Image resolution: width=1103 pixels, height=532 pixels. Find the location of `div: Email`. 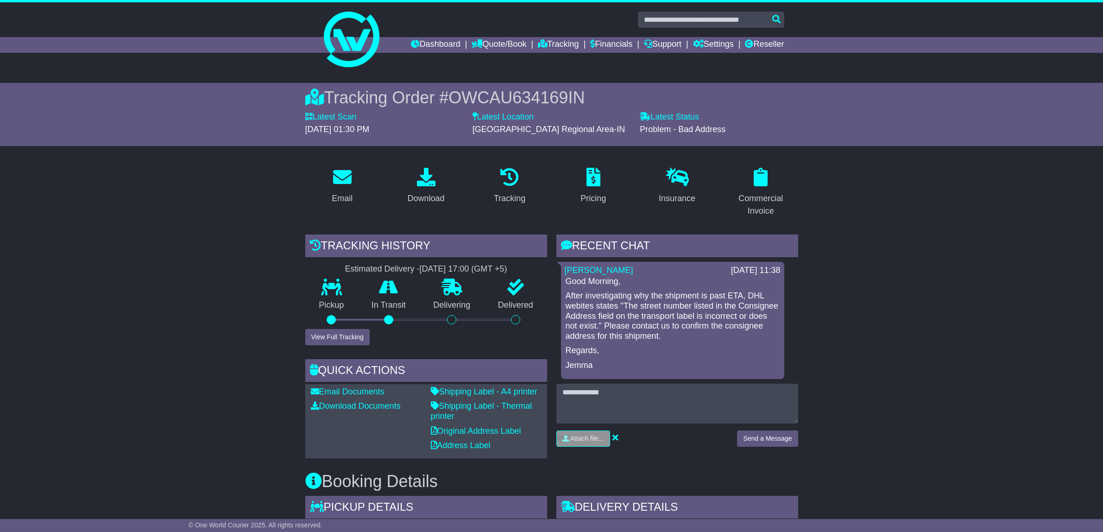

div: Email is located at coordinates (342, 198).